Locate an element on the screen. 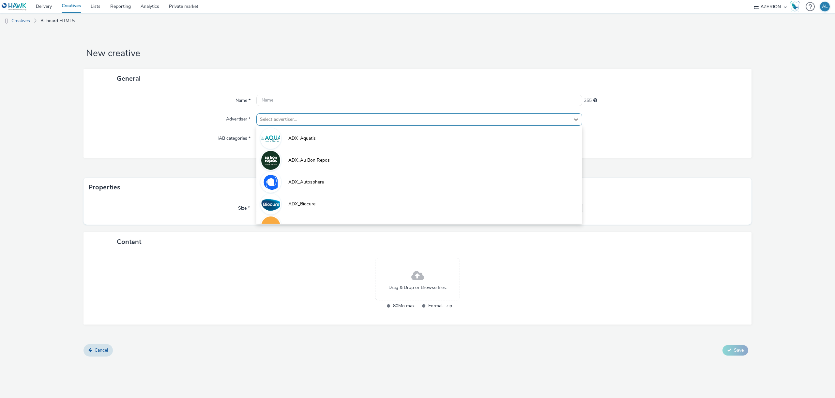  span: General is located at coordinates (128, 78).